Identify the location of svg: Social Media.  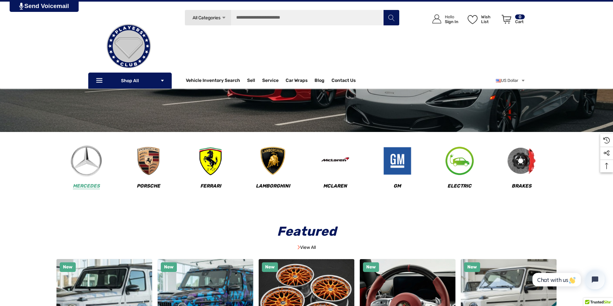
(607, 153).